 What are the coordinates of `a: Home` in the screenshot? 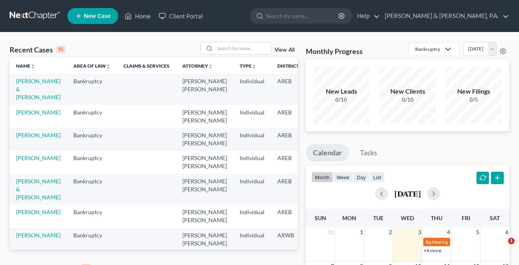 It's located at (137, 16).